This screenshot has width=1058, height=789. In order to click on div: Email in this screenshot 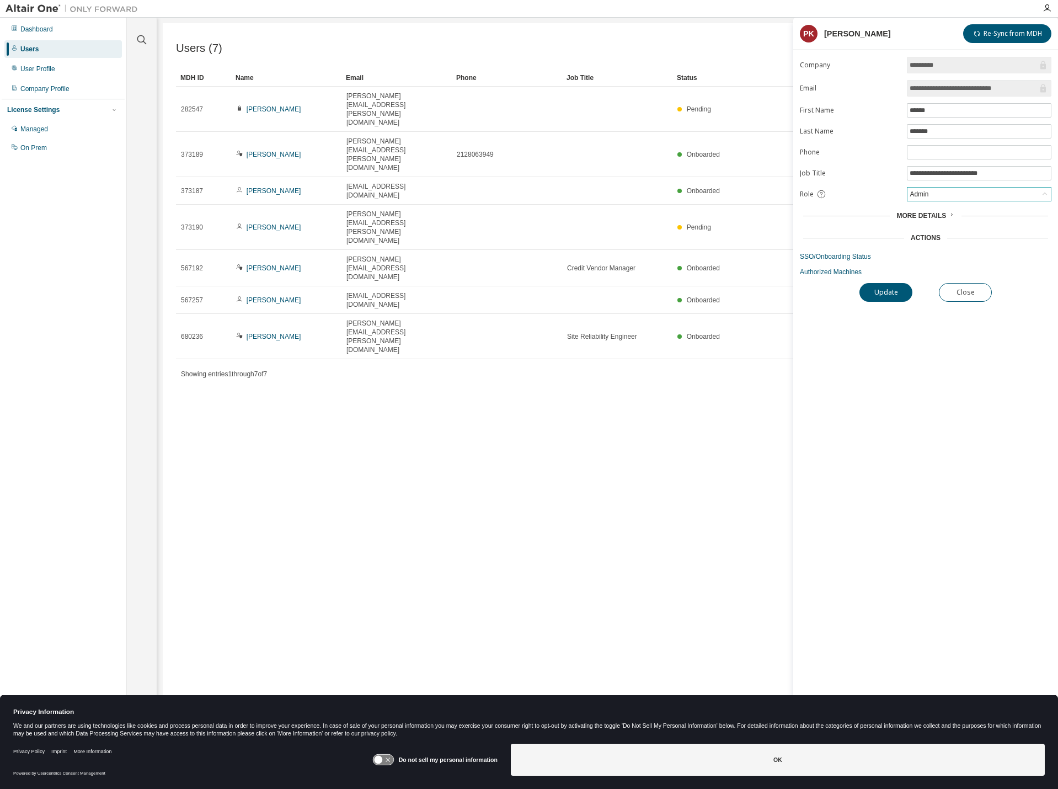, I will do `click(397, 78)`.